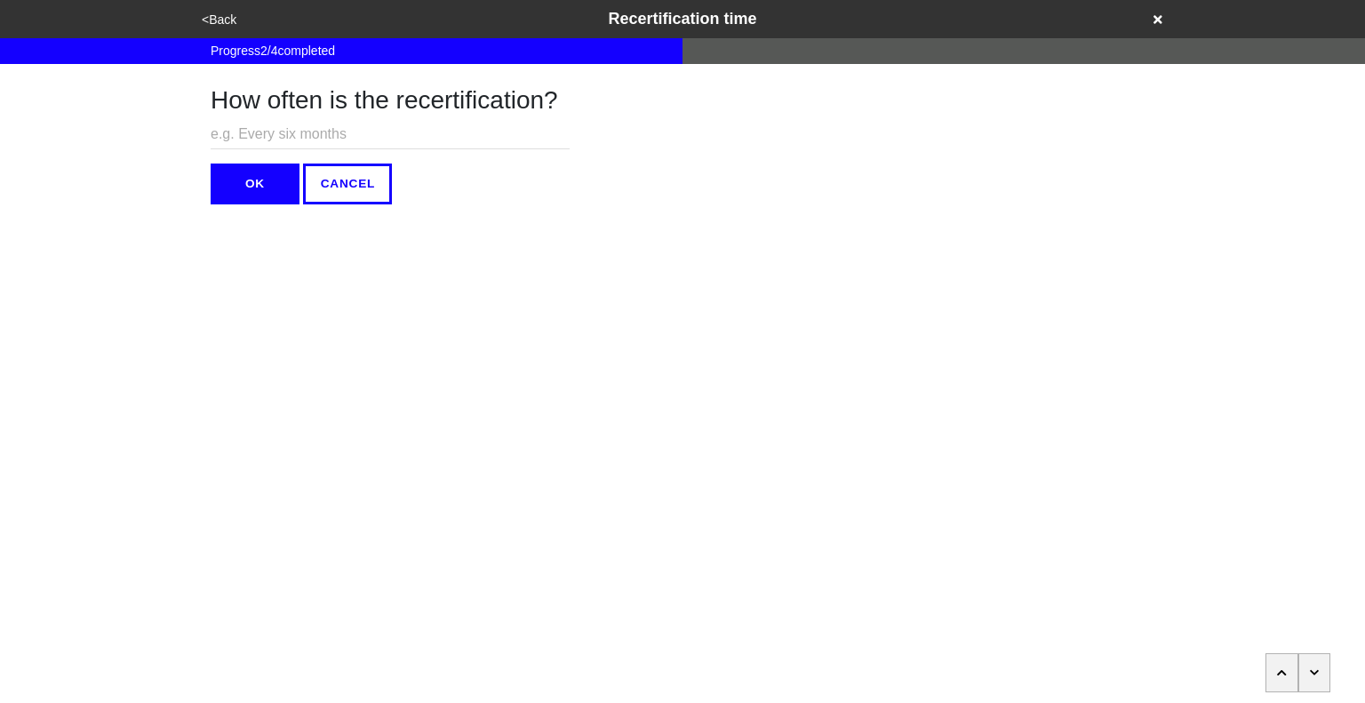 The image size is (1365, 703). What do you see at coordinates (390, 134) in the screenshot?
I see `input: e.g. Every six months` at bounding box center [390, 134].